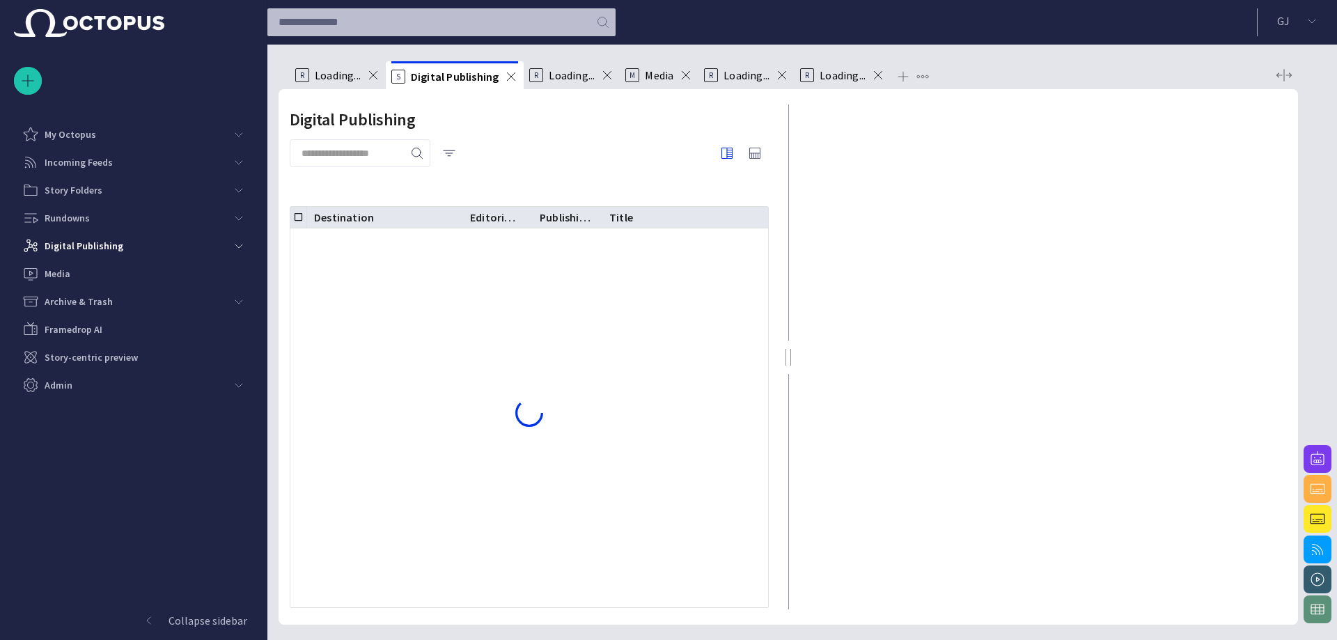 This screenshot has width=1337, height=640. What do you see at coordinates (455, 77) in the screenshot?
I see `span: Digital Publishing` at bounding box center [455, 77].